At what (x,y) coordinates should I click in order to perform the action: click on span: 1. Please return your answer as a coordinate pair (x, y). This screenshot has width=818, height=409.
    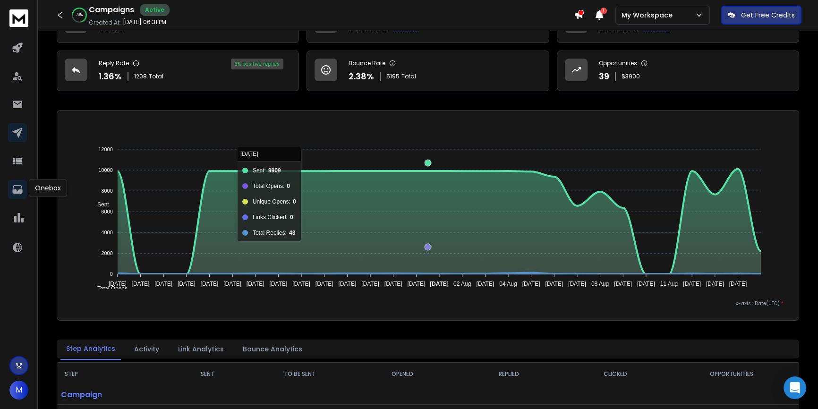
    Looking at the image, I should click on (604, 11).